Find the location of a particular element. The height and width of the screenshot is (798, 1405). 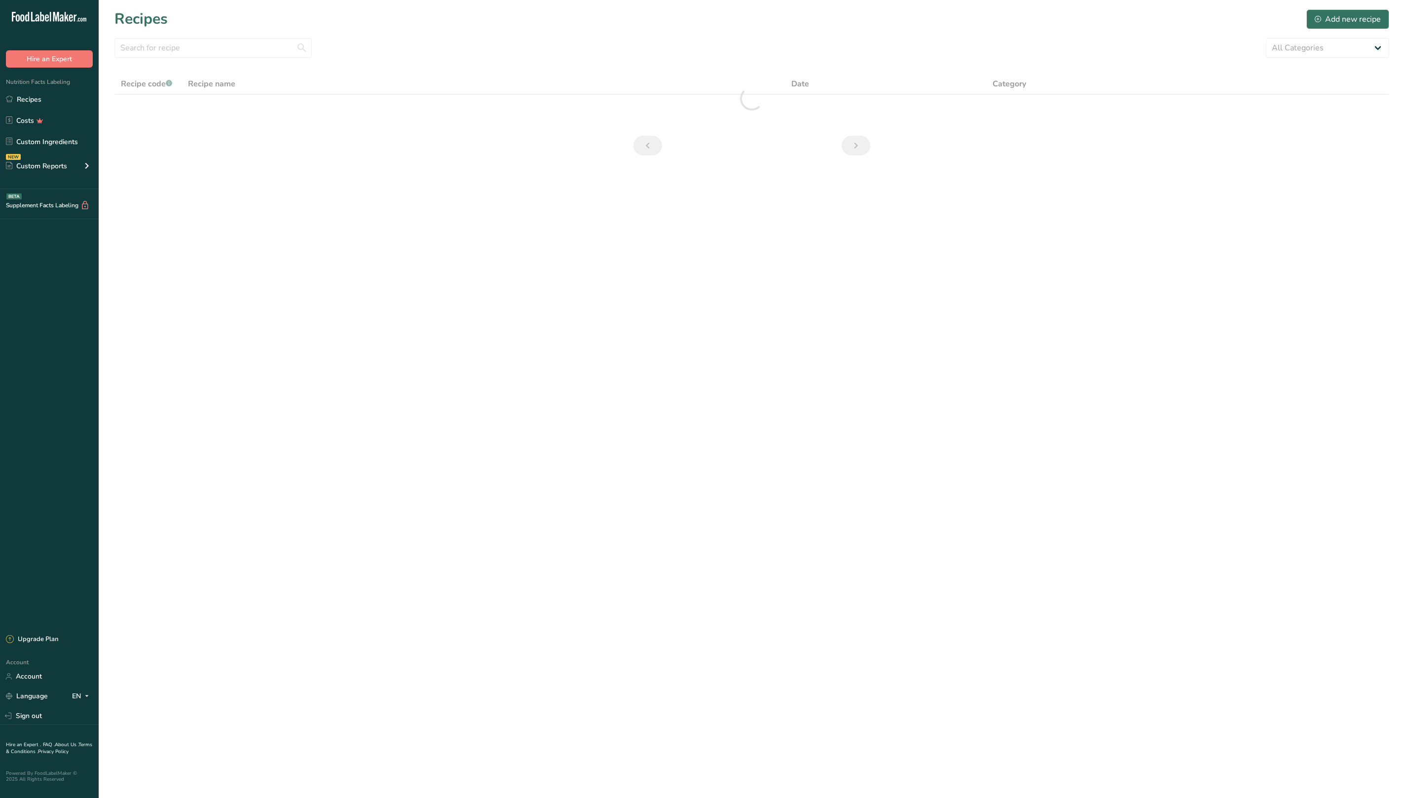

div: EN is located at coordinates (82, 696).